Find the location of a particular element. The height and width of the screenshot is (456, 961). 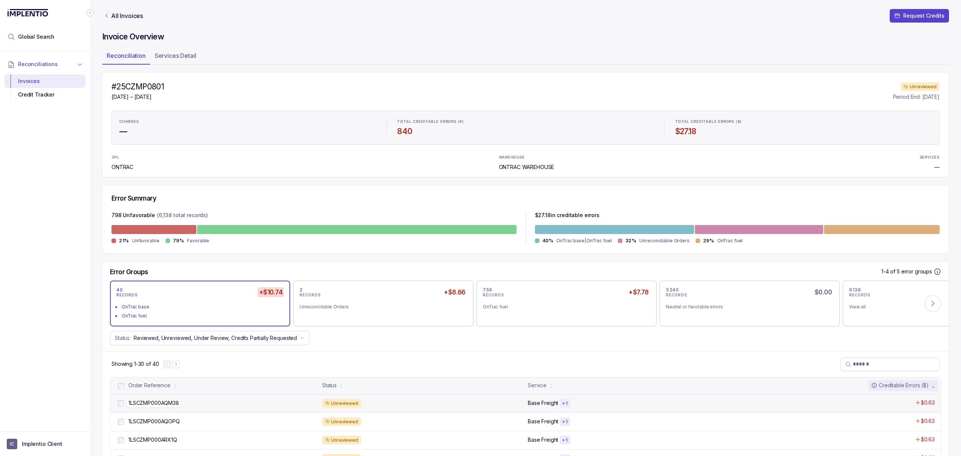

p: 1LSCZMP000ARX1Q is located at coordinates (153, 440).